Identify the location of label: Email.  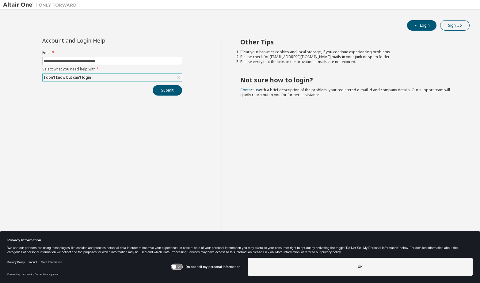
(112, 53).